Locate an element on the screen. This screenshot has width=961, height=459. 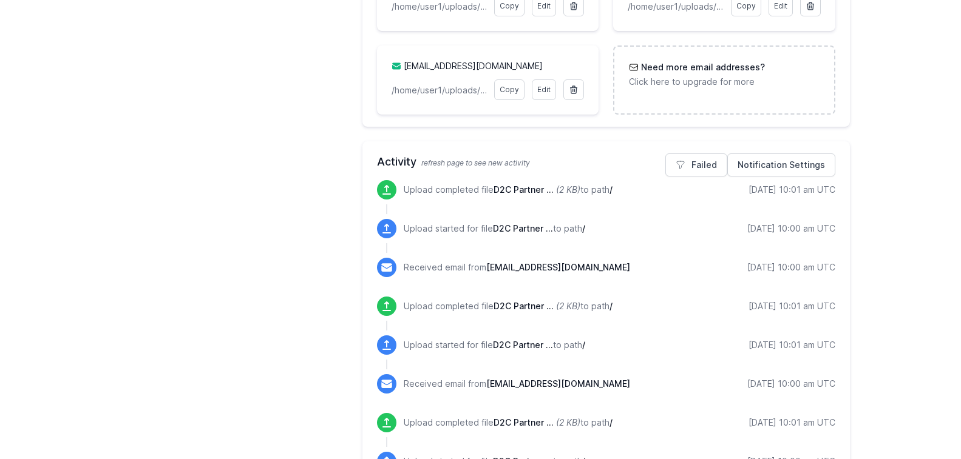
a: Notification Settings is located at coordinates (781, 165).